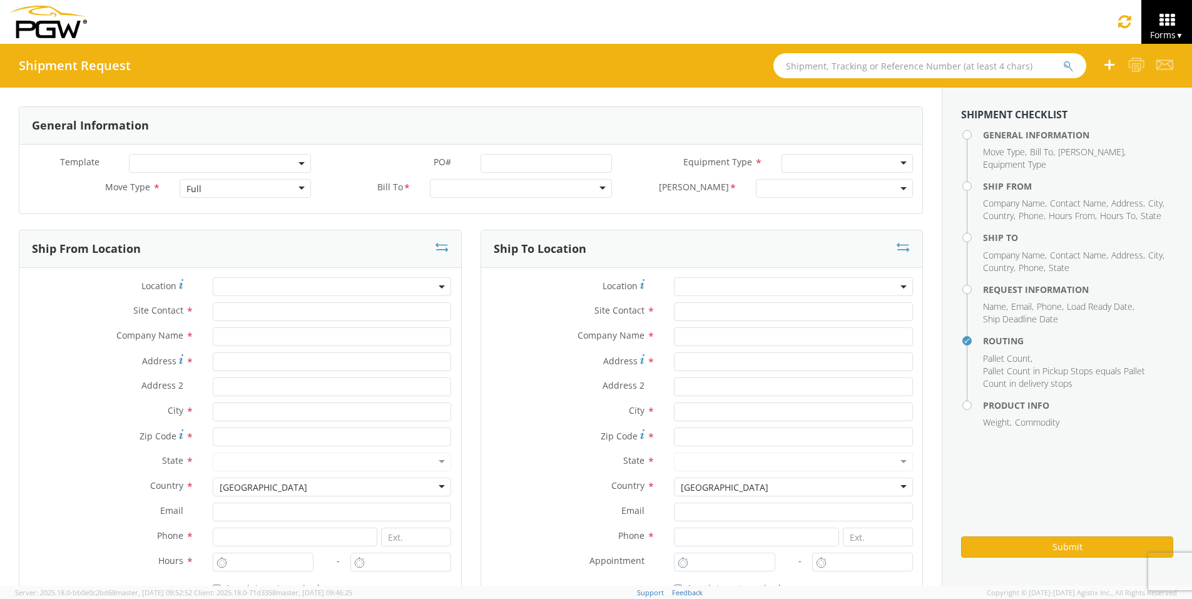 This screenshot has width=1192, height=599. I want to click on strong: Shipment Checklist, so click(1015, 115).